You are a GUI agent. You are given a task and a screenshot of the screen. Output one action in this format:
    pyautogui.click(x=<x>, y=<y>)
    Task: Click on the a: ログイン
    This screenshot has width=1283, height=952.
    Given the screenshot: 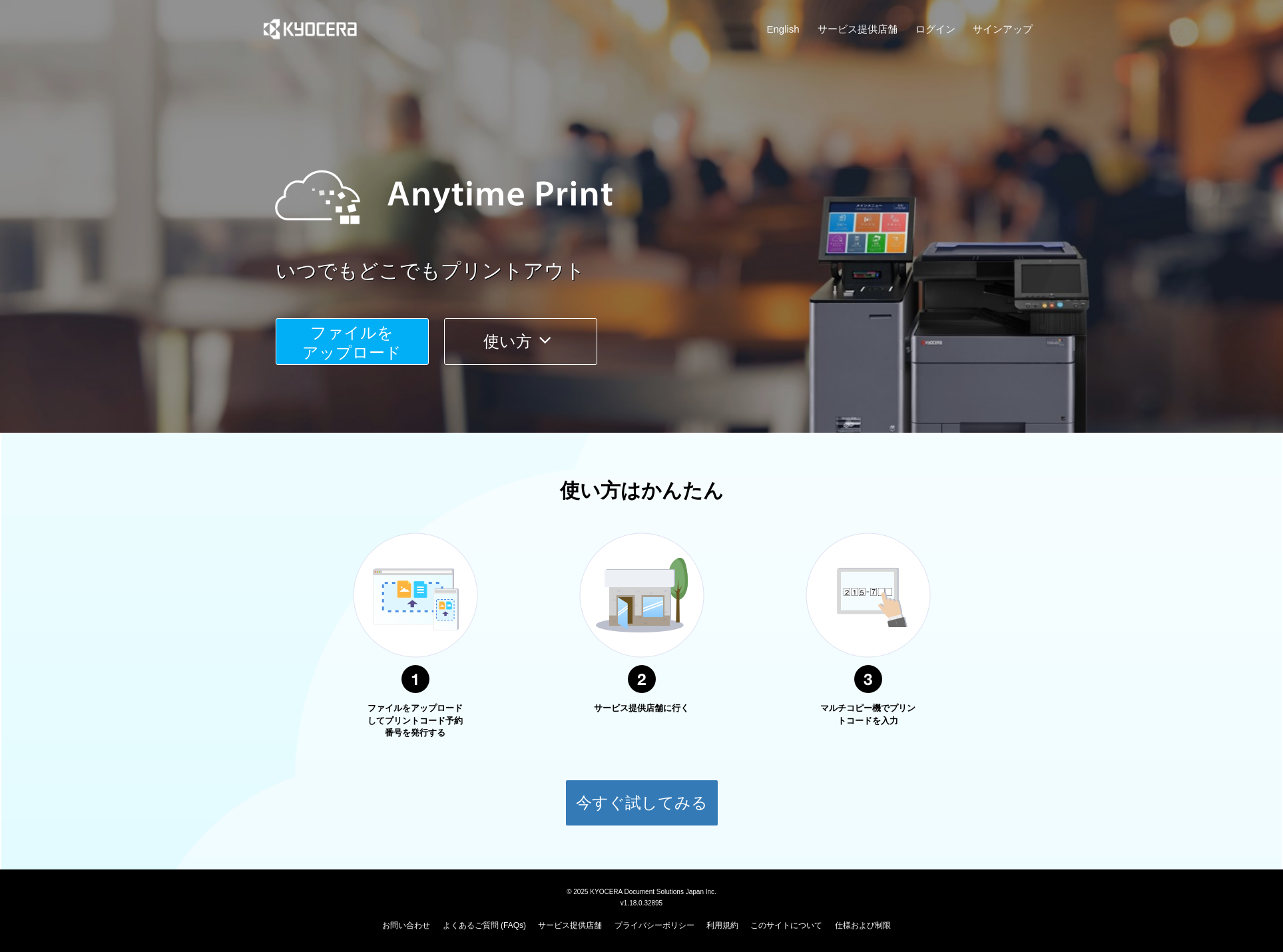 What is the action you would take?
    pyautogui.click(x=935, y=29)
    